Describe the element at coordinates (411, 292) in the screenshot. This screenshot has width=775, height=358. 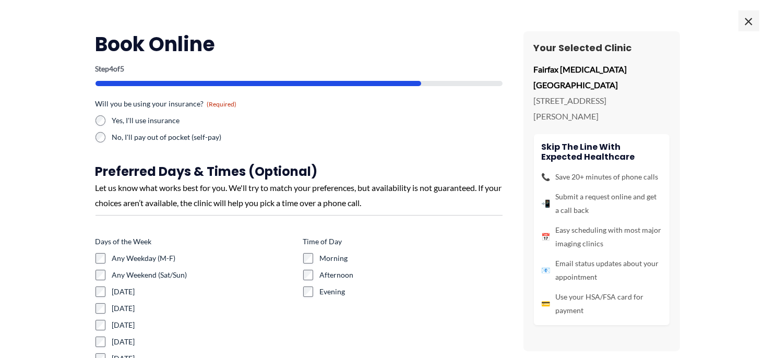
I see `label: Evening` at that location.